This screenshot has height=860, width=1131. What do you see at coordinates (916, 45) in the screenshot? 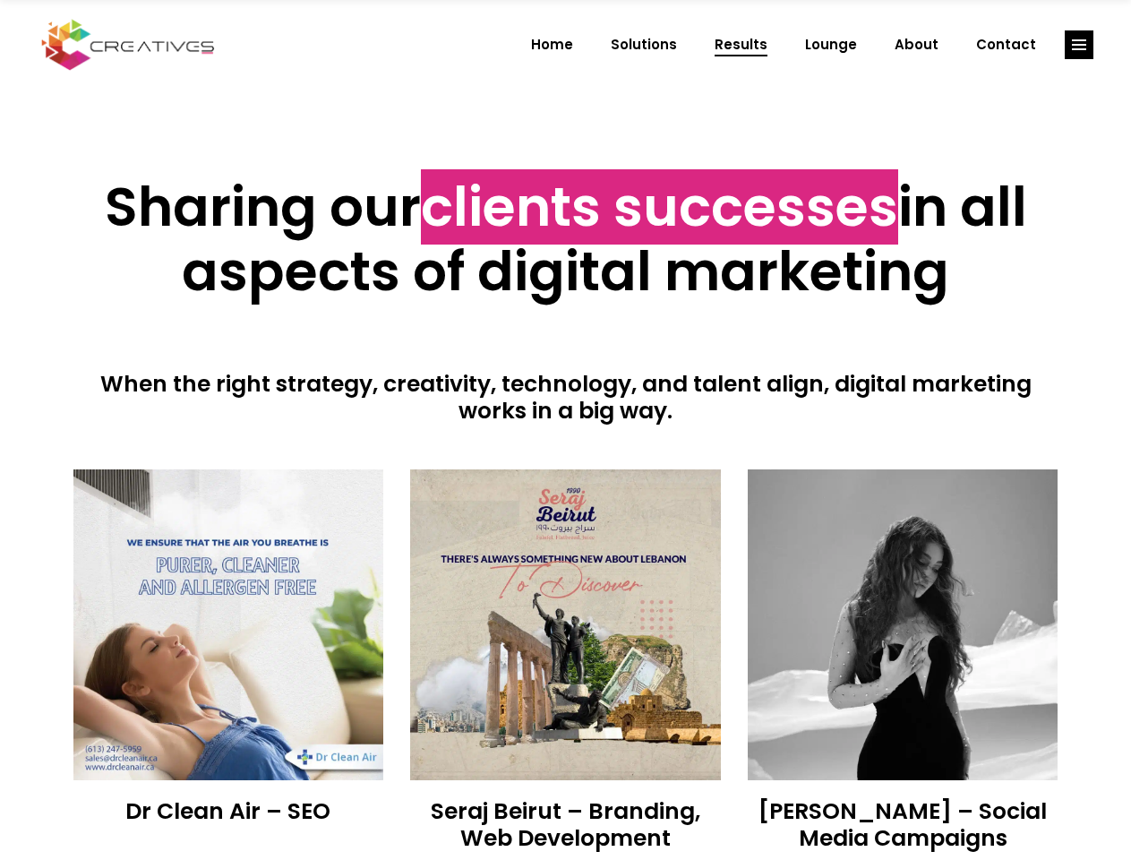
I see `span: About` at bounding box center [916, 45].